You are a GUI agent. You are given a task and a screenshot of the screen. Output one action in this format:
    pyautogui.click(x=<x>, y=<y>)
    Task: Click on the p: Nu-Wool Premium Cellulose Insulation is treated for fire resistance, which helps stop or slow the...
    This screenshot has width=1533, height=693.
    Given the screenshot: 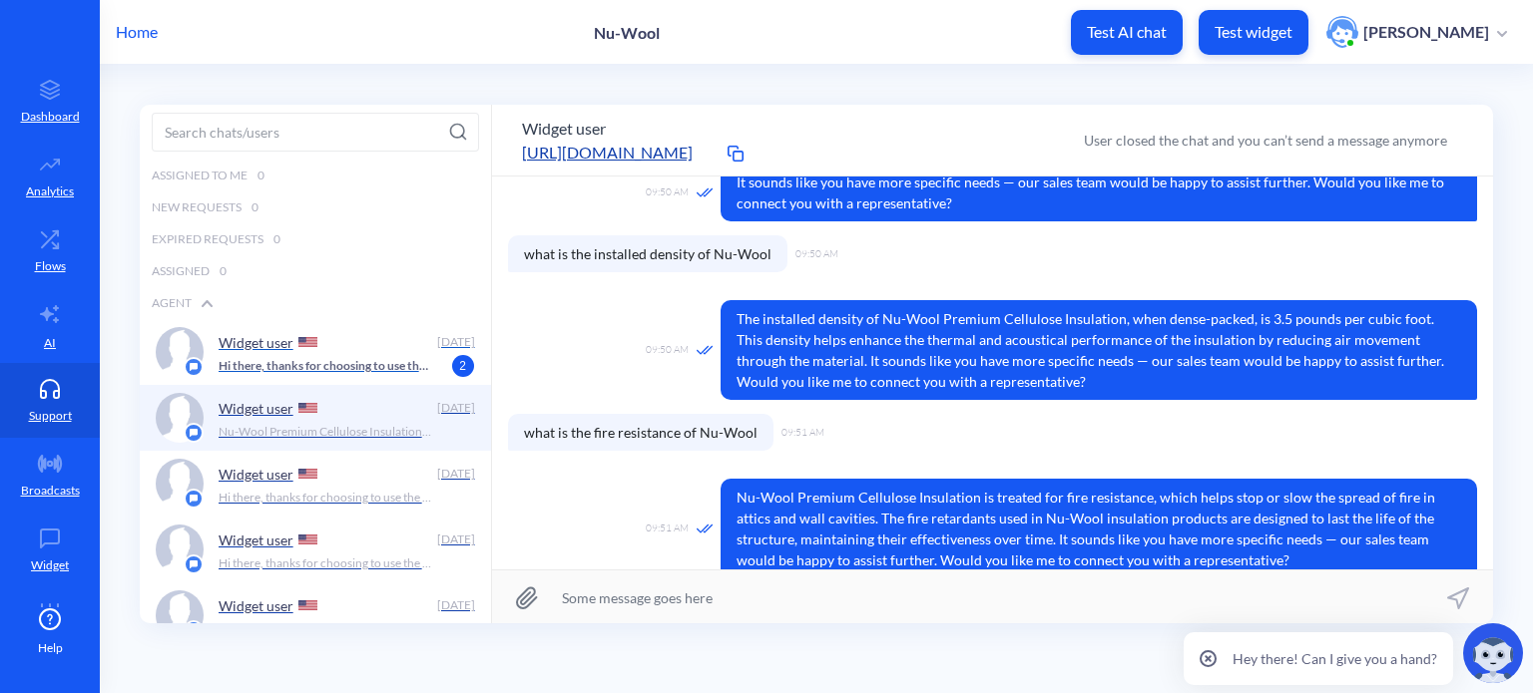 What is the action you would take?
    pyautogui.click(x=325, y=432)
    